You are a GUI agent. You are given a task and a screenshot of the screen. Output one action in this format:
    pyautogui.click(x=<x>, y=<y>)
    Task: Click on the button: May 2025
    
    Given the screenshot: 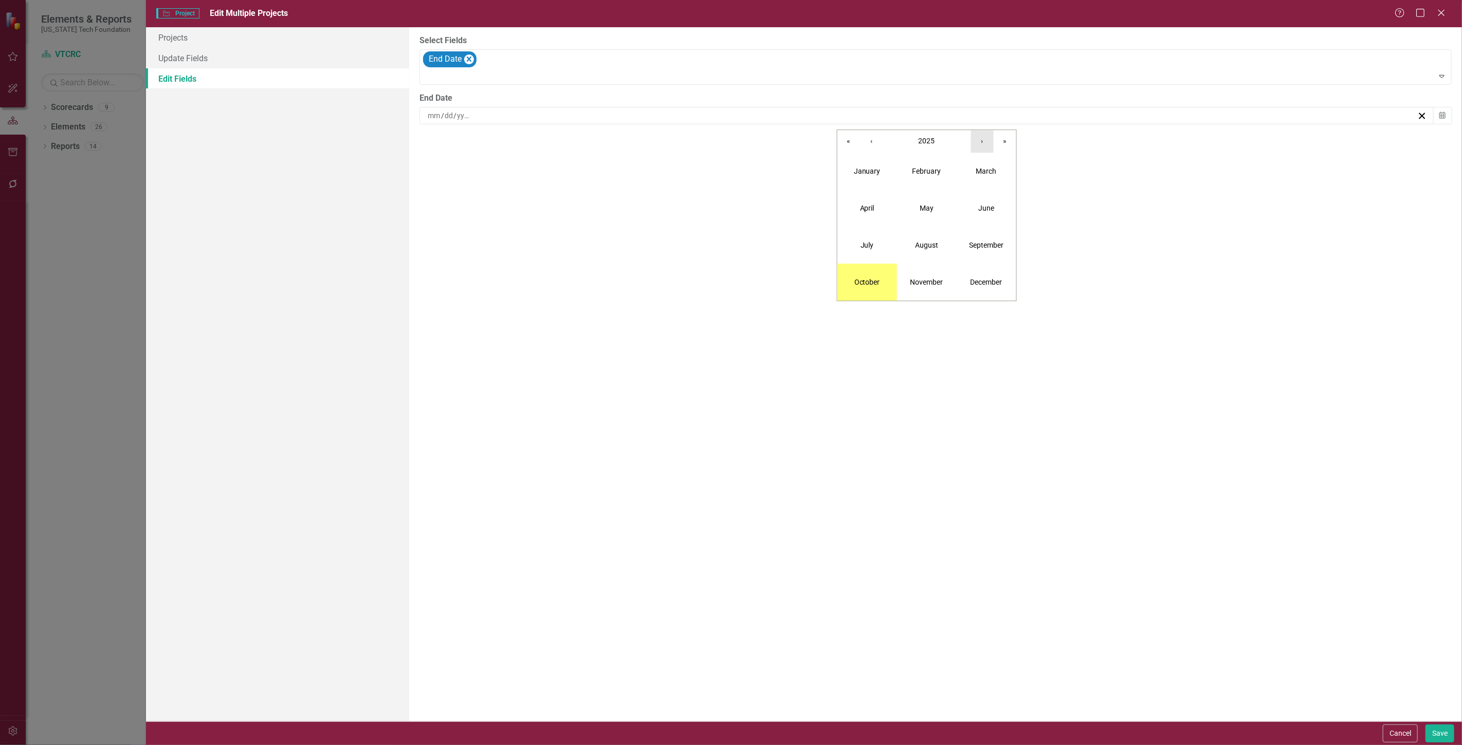 What is the action you would take?
    pyautogui.click(x=927, y=208)
    